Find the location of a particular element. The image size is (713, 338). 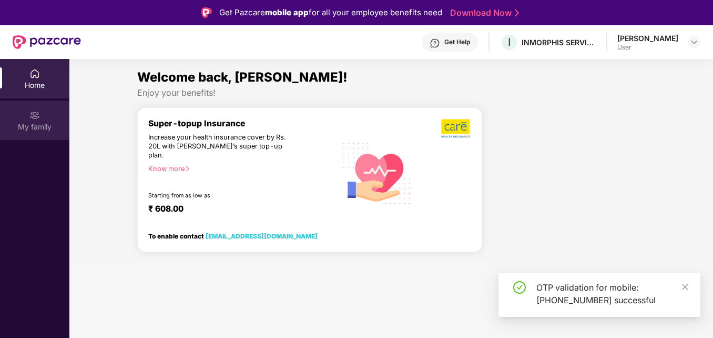

div: To enable contact is located at coordinates (233, 236).